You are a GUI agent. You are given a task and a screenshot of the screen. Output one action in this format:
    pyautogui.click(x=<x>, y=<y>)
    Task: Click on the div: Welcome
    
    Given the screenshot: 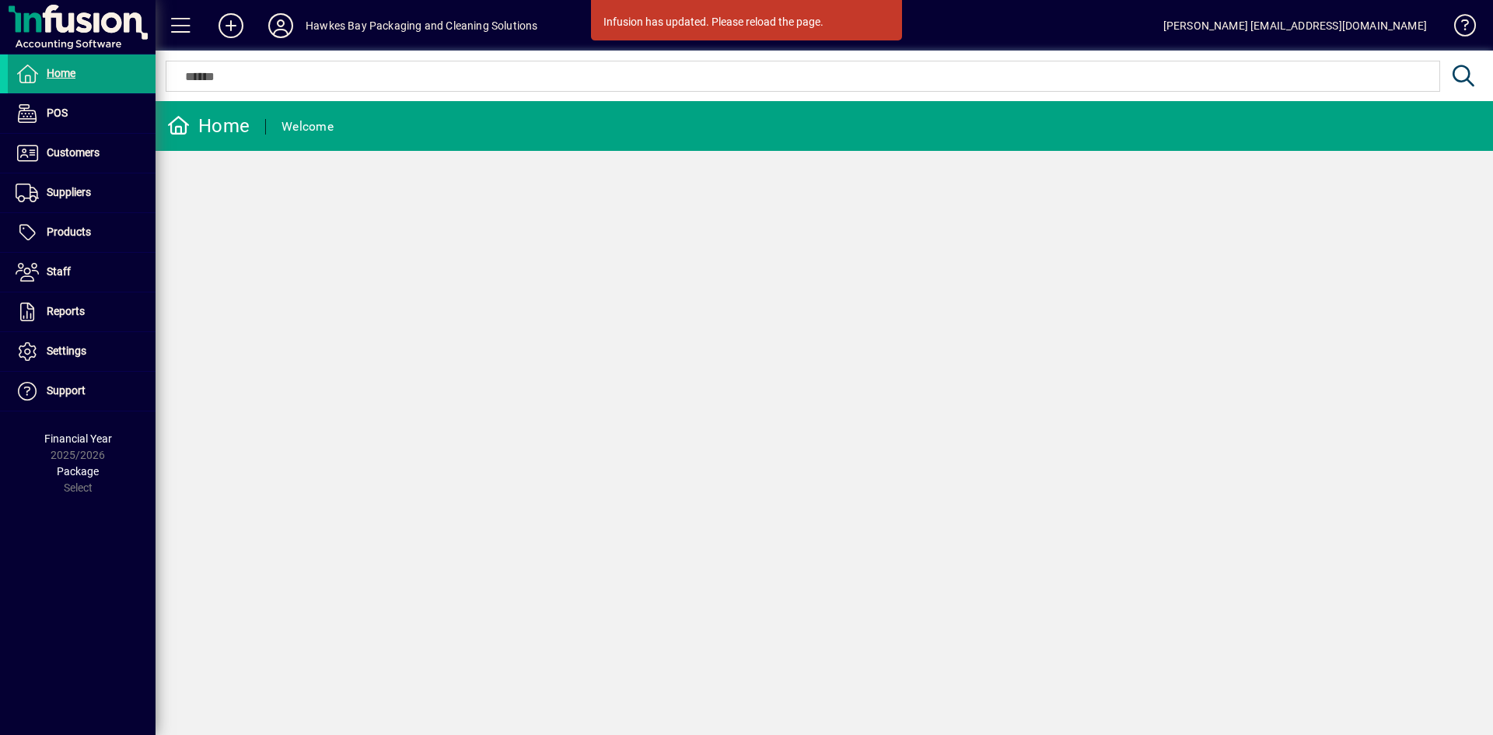 What is the action you would take?
    pyautogui.click(x=307, y=127)
    